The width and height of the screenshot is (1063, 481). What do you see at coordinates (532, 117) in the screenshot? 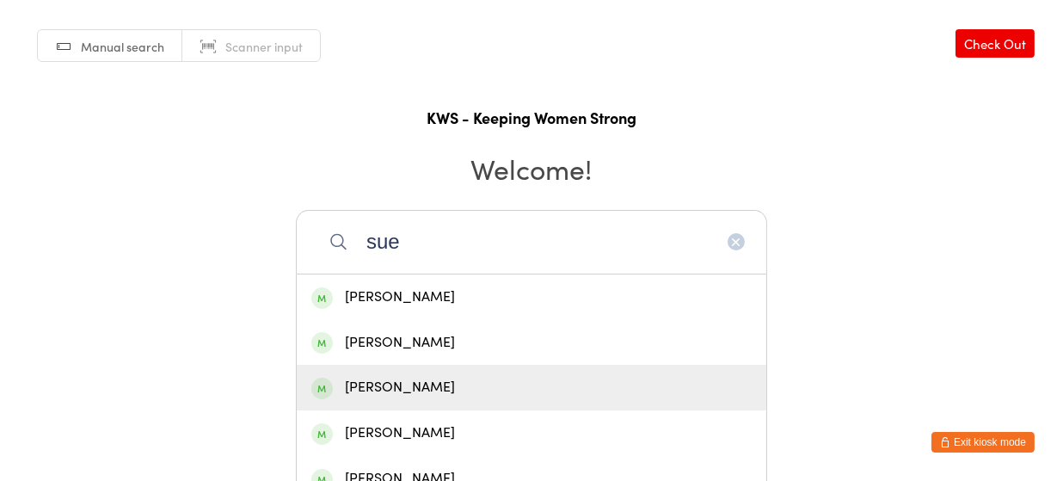
I see `h1: KWS - Keeping Women Strong` at bounding box center [532, 117].